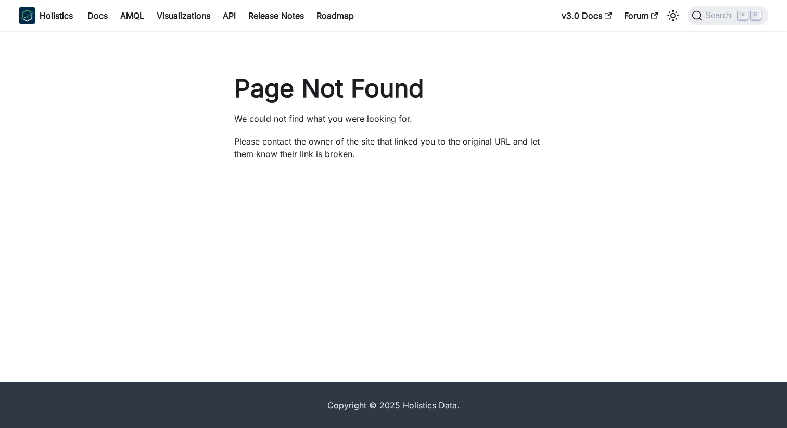 This screenshot has width=787, height=428. What do you see at coordinates (393, 148) in the screenshot?
I see `p: Please contact the owner of the site that linked you to the original URL and let them know their ...` at bounding box center [393, 148].